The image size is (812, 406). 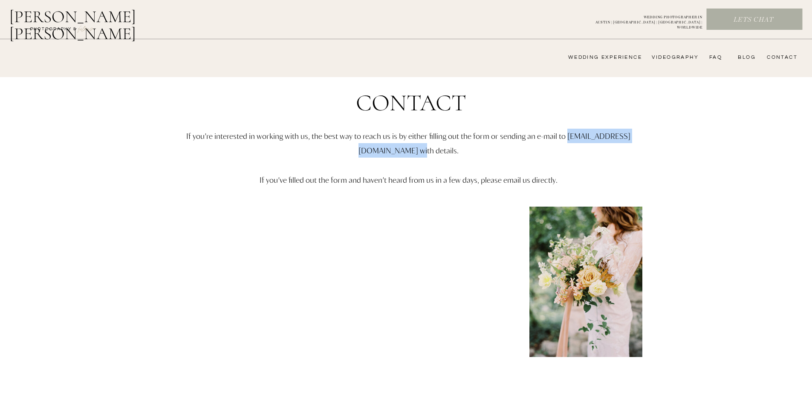 What do you see at coordinates (754, 20) in the screenshot?
I see `p: Lets chat` at bounding box center [754, 20].